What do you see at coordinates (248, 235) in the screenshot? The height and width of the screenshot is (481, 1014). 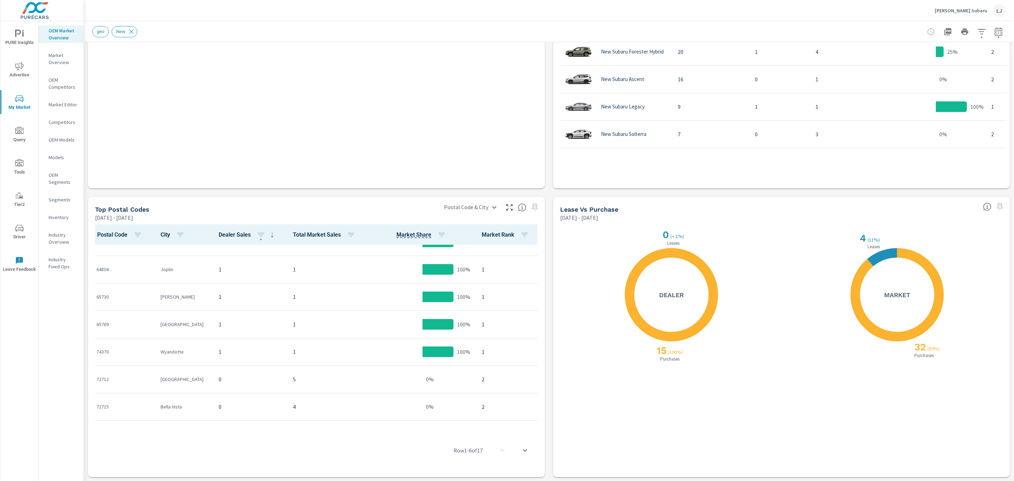 I see `span: Dealer Sales` at bounding box center [248, 235].